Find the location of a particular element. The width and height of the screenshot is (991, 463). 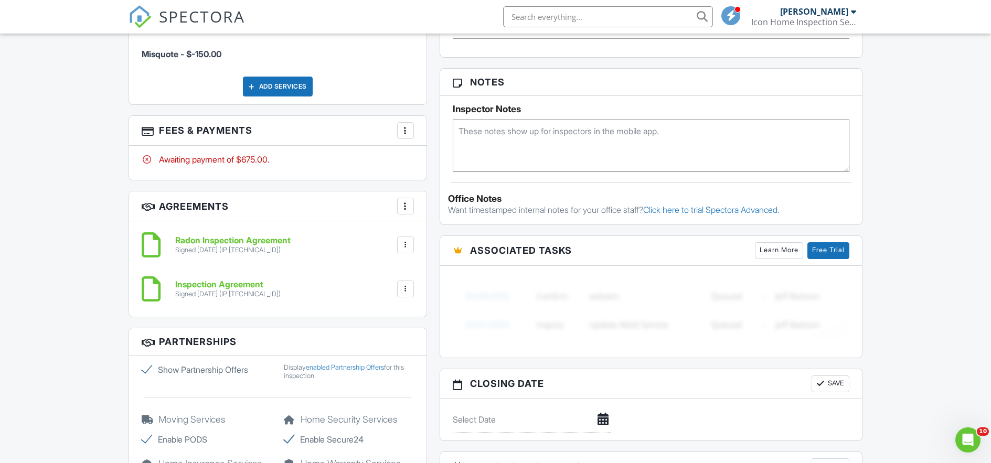

h3: Agreements is located at coordinates (278, 206).